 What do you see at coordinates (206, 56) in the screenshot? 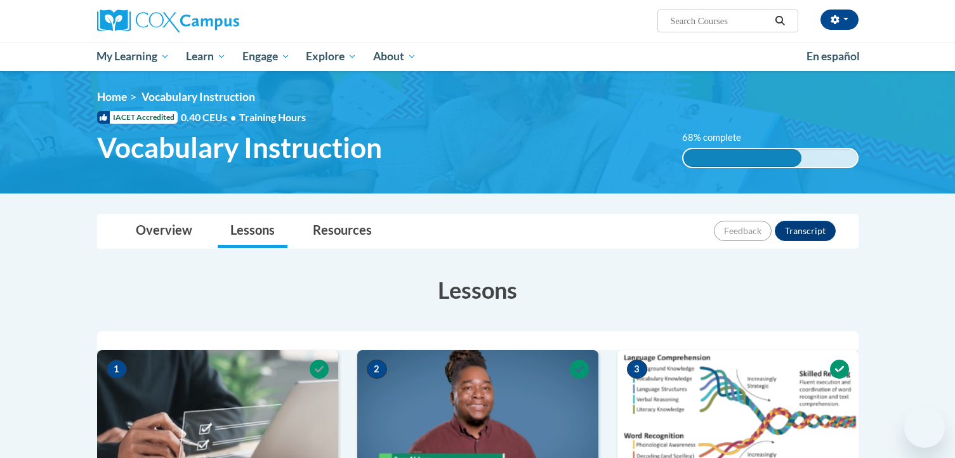
I see `a: Learn` at bounding box center [206, 56].